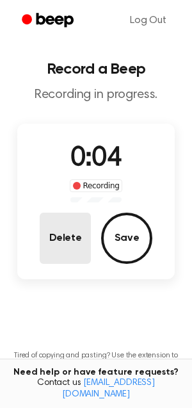 This screenshot has width=192, height=408. Describe the element at coordinates (96, 186) in the screenshot. I see `div: Recording` at that location.